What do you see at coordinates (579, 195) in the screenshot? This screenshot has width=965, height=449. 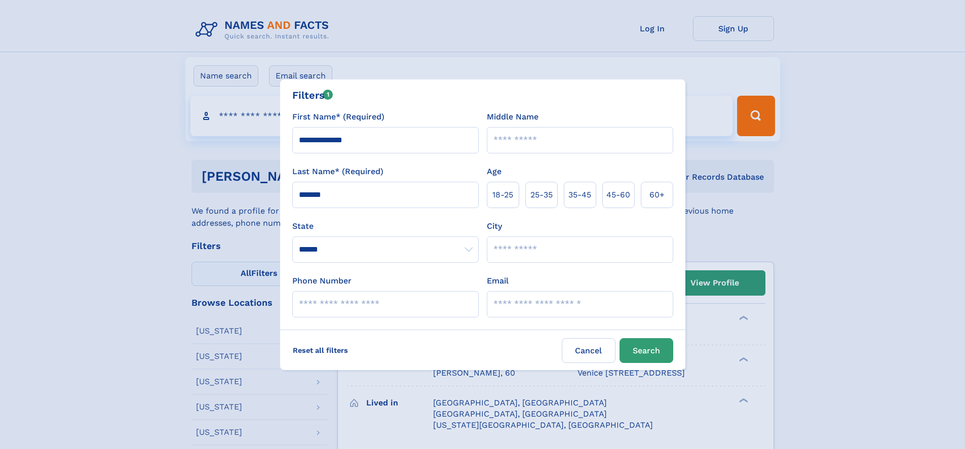 I see `span: 35‑45` at bounding box center [579, 195].